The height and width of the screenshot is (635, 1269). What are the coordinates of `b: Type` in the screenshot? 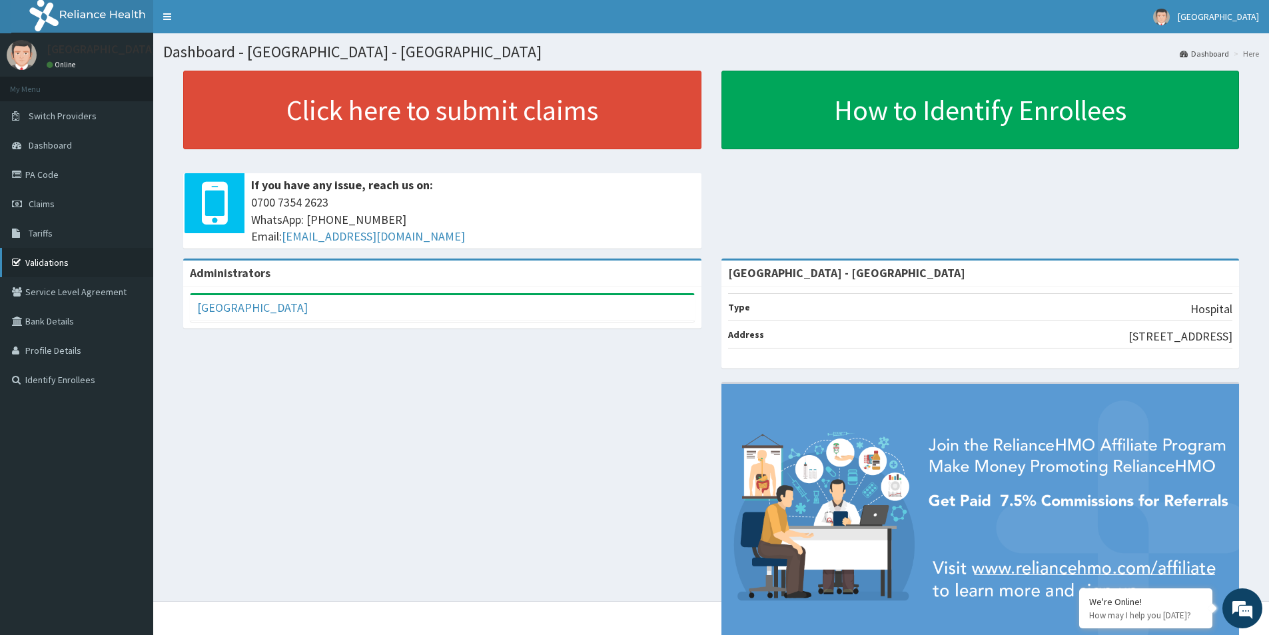 It's located at (739, 307).